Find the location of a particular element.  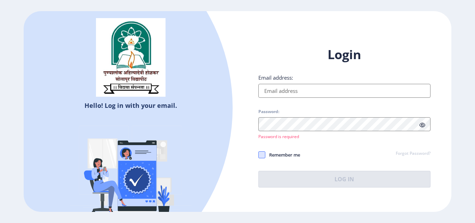

label: Email address: is located at coordinates (276, 78).